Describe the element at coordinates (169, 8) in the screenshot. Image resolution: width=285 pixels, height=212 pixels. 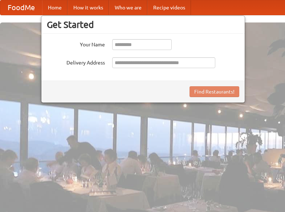
I see `a: Recipe videos` at that location.